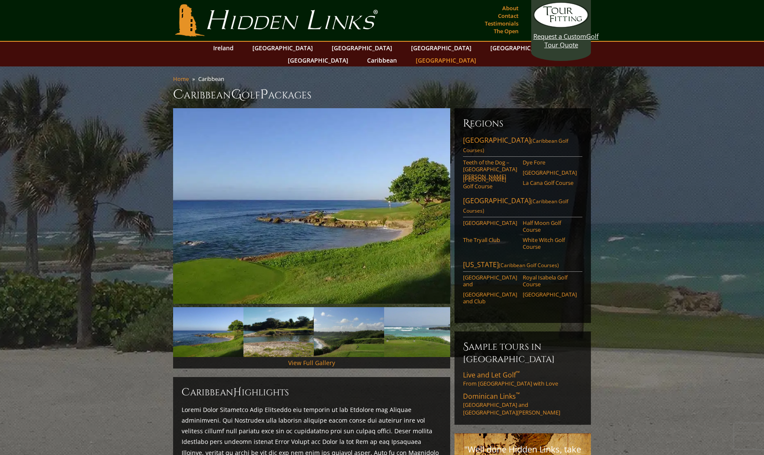  Describe the element at coordinates (550, 183) in the screenshot. I see `a: La Cana Golf Course` at that location.